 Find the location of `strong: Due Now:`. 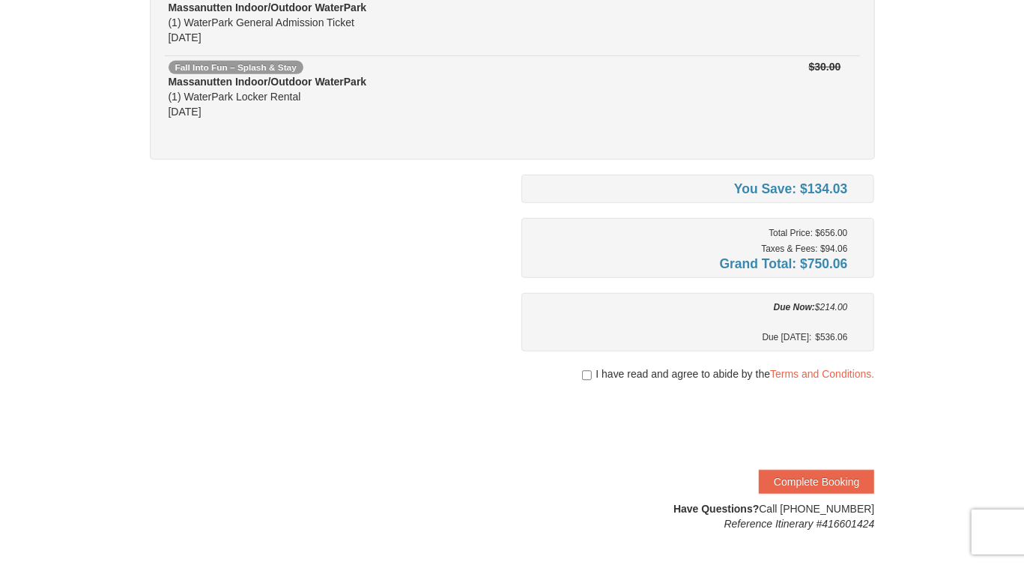

strong: Due Now: is located at coordinates (794, 307).